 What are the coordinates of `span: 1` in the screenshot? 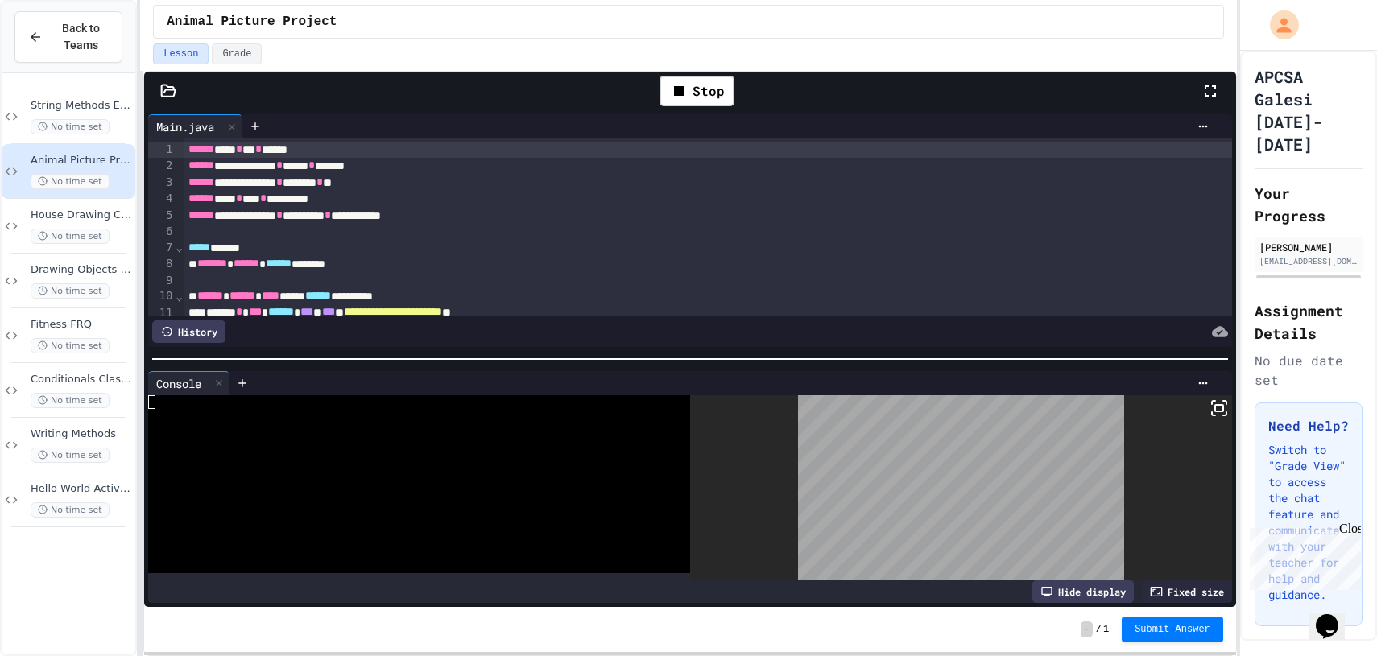 It's located at (1106, 630).